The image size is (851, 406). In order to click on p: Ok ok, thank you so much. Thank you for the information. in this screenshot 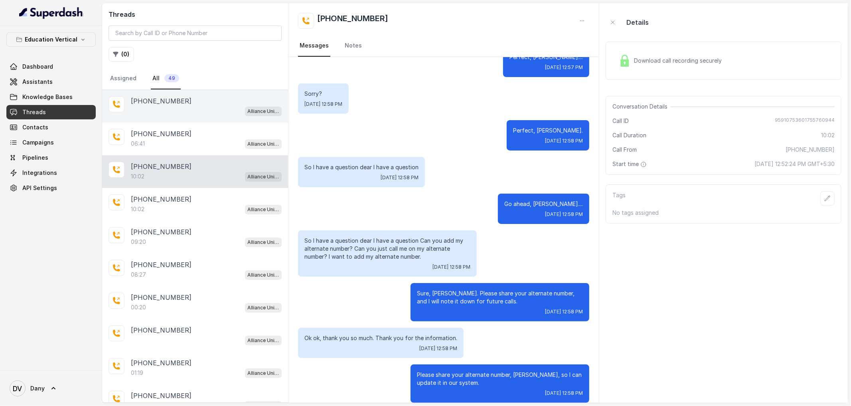, I will do `click(381, 338)`.